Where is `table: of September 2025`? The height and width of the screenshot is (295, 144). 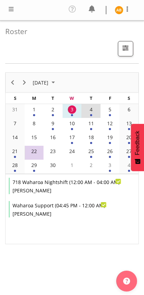
table: of September 2025 is located at coordinates (72, 139).